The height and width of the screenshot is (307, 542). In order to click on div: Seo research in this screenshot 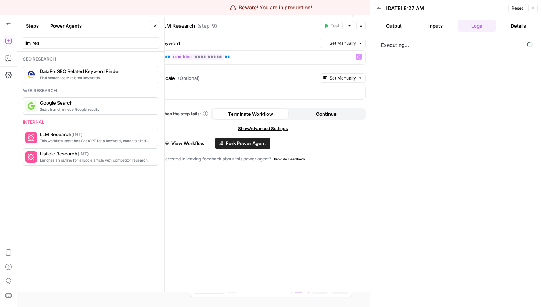, I will do `click(91, 59)`.